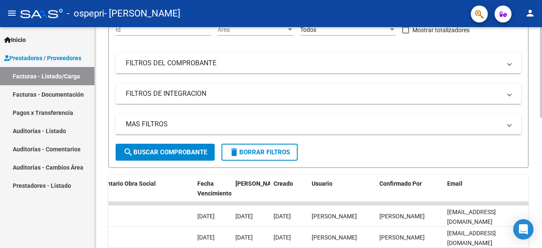 The width and height of the screenshot is (542, 248). I want to click on span: Fecha Vencimiento, so click(214, 188).